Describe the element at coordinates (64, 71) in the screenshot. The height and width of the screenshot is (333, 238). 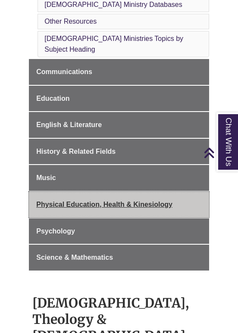
I see `span: Communications` at that location.